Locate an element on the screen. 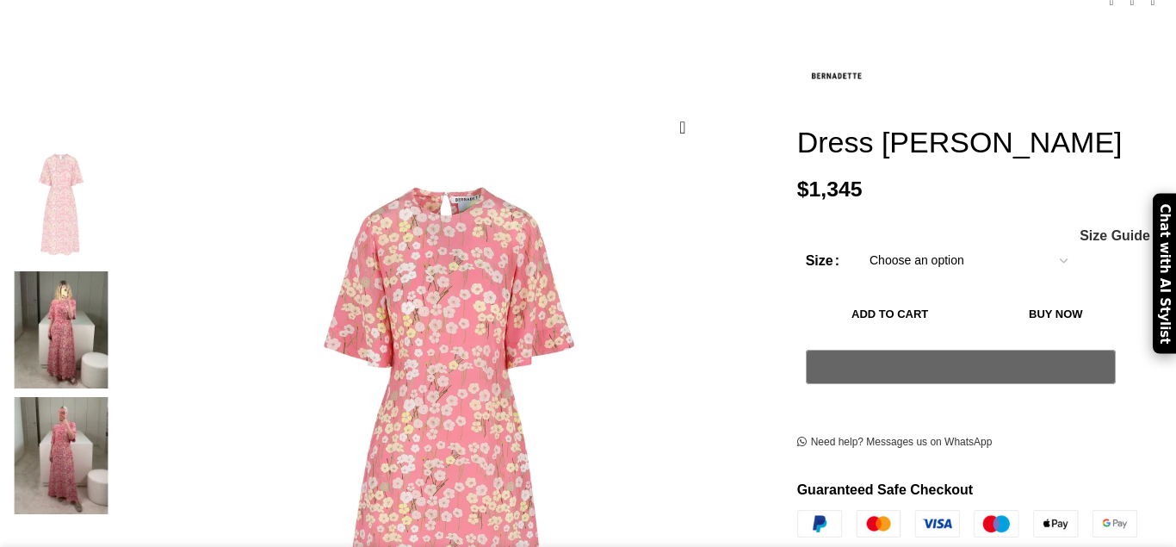 The height and width of the screenshot is (547, 1176). img: guaranteed-safe-checkout-bordered.j is located at coordinates (967, 523).